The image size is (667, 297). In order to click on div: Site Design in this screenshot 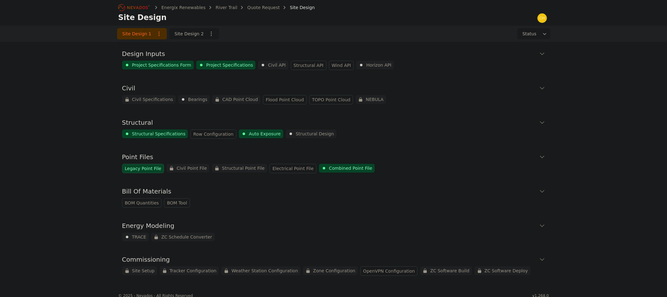, I will do `click(298, 8)`.